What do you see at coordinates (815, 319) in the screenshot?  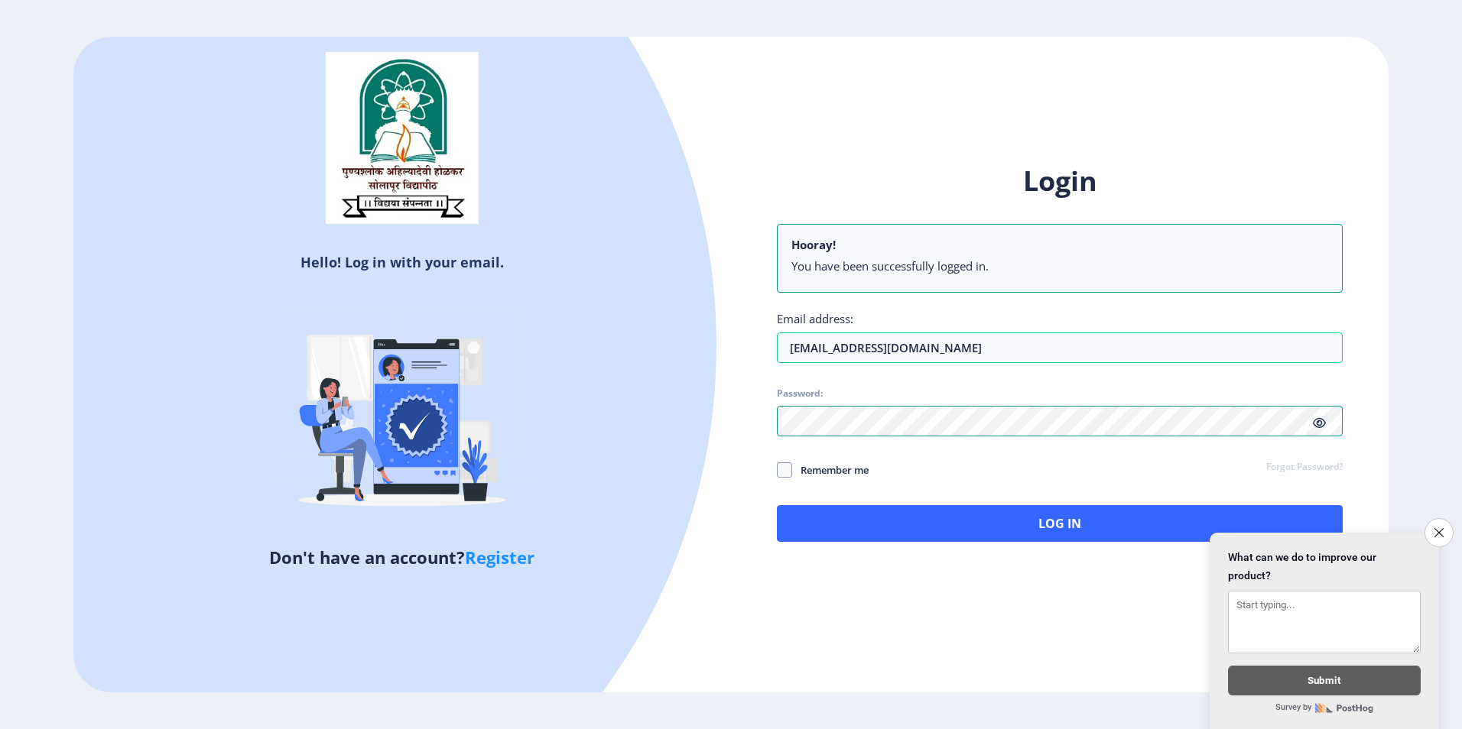 I see `label: Email address:` at bounding box center [815, 319].